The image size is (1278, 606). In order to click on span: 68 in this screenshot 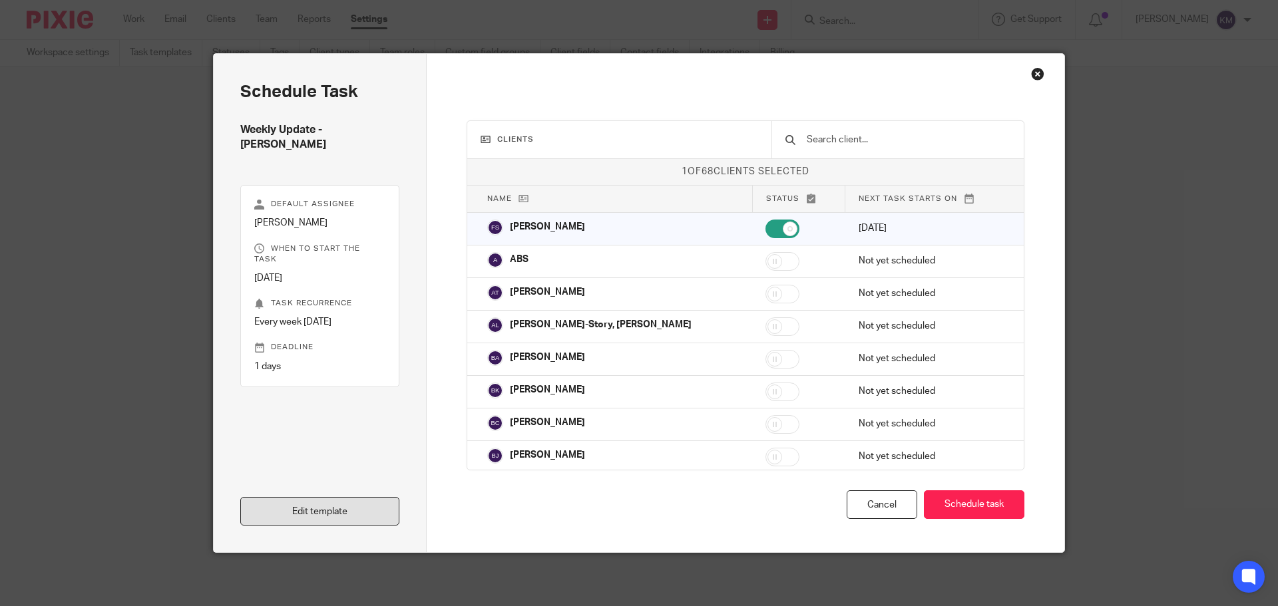, I will do `click(708, 172)`.